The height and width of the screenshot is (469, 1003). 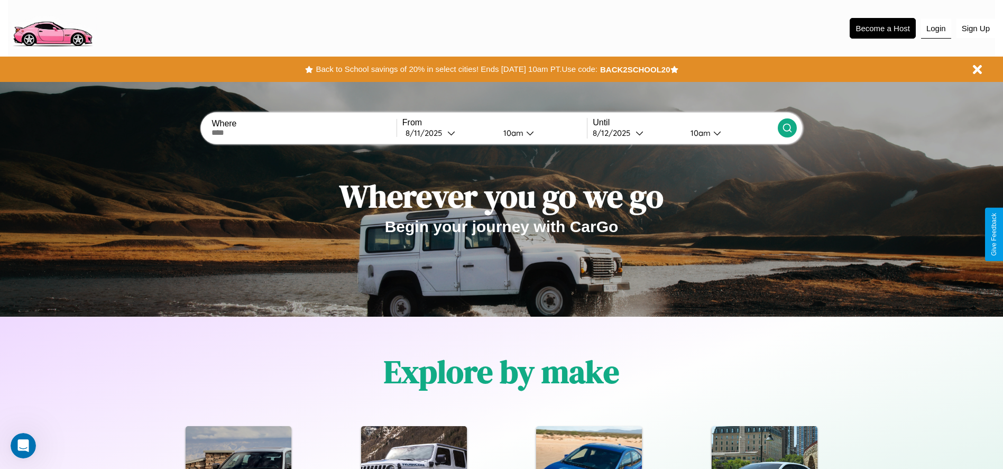 What do you see at coordinates (635, 69) in the screenshot?
I see `b: BACK2SCHOOL20` at bounding box center [635, 69].